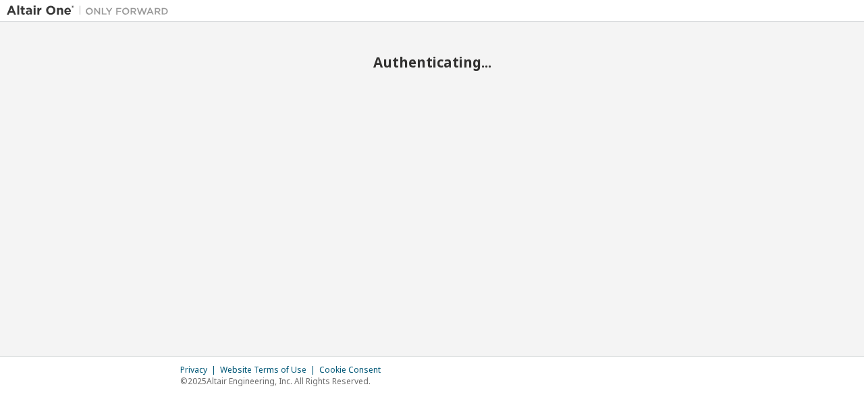 The height and width of the screenshot is (395, 864). What do you see at coordinates (284, 381) in the screenshot?
I see `p: © 2025 Altair Engineering, Inc. All Rights Reserved.` at bounding box center [284, 381].